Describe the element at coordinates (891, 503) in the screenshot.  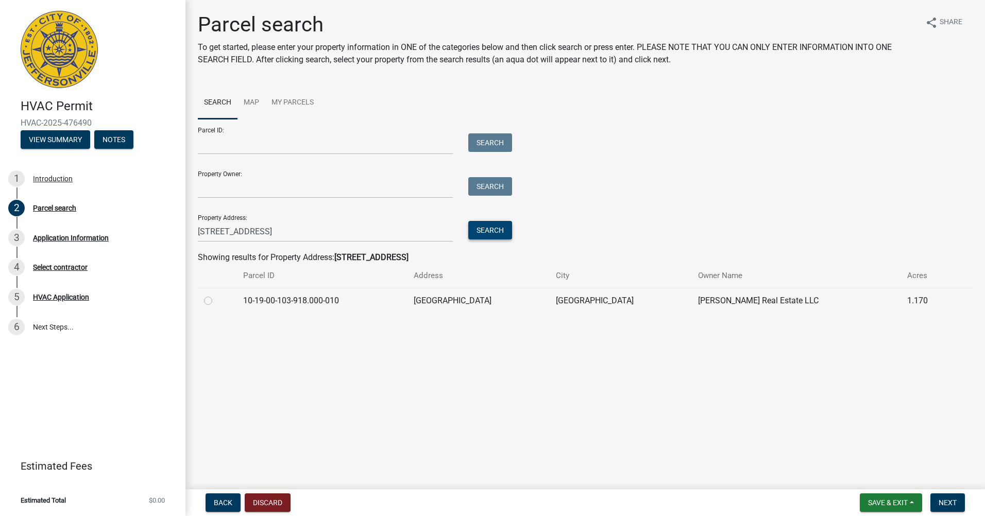
I see `button: Save & Exit` at that location.